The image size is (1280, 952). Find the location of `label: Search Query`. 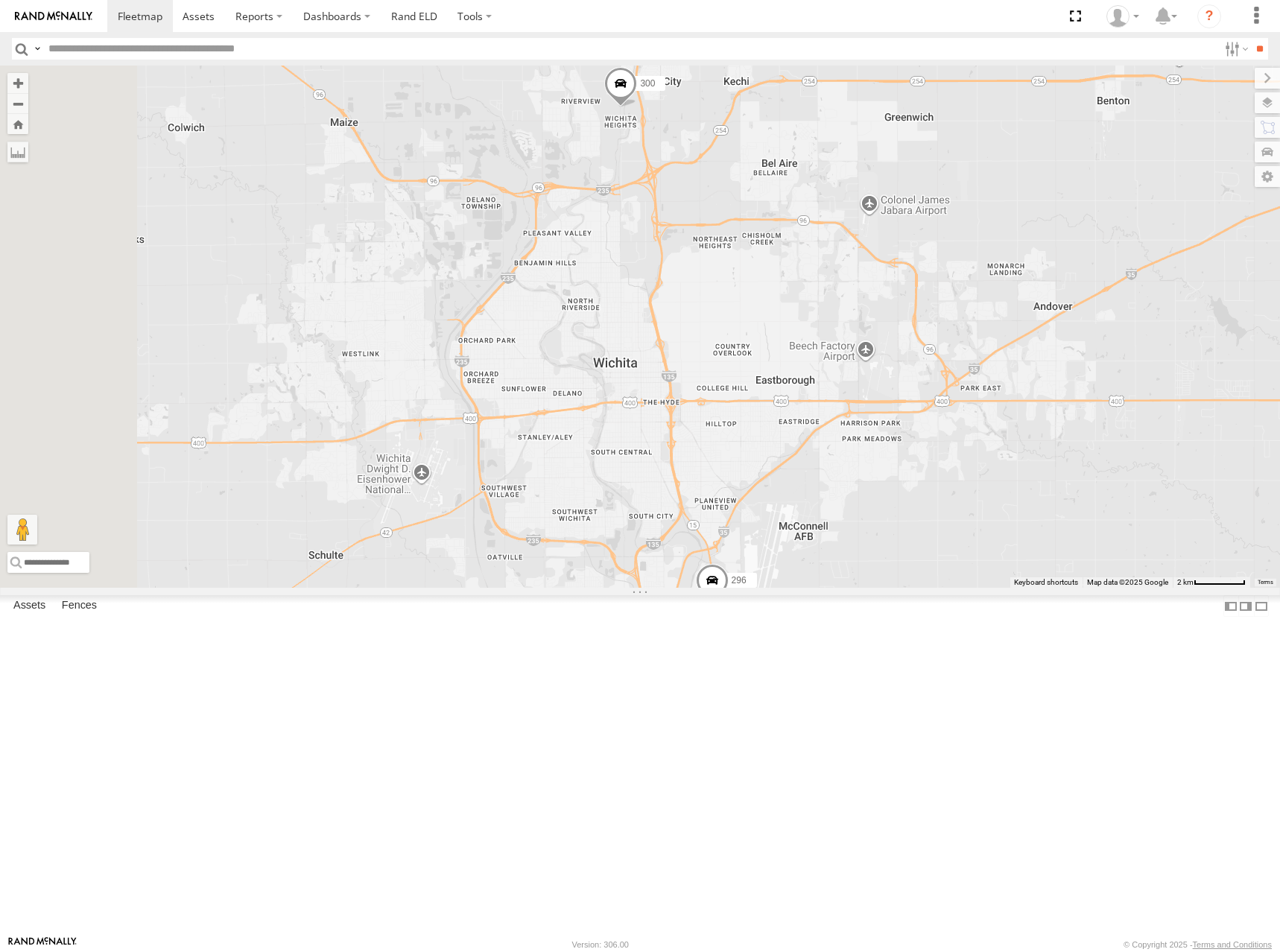

label: Search Query is located at coordinates (37, 49).